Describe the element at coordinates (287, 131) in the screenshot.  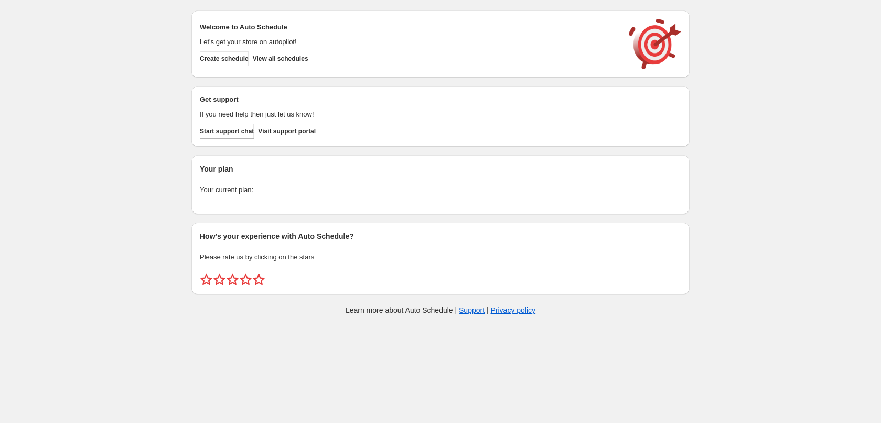
I see `a: Visit support portal` at that location.